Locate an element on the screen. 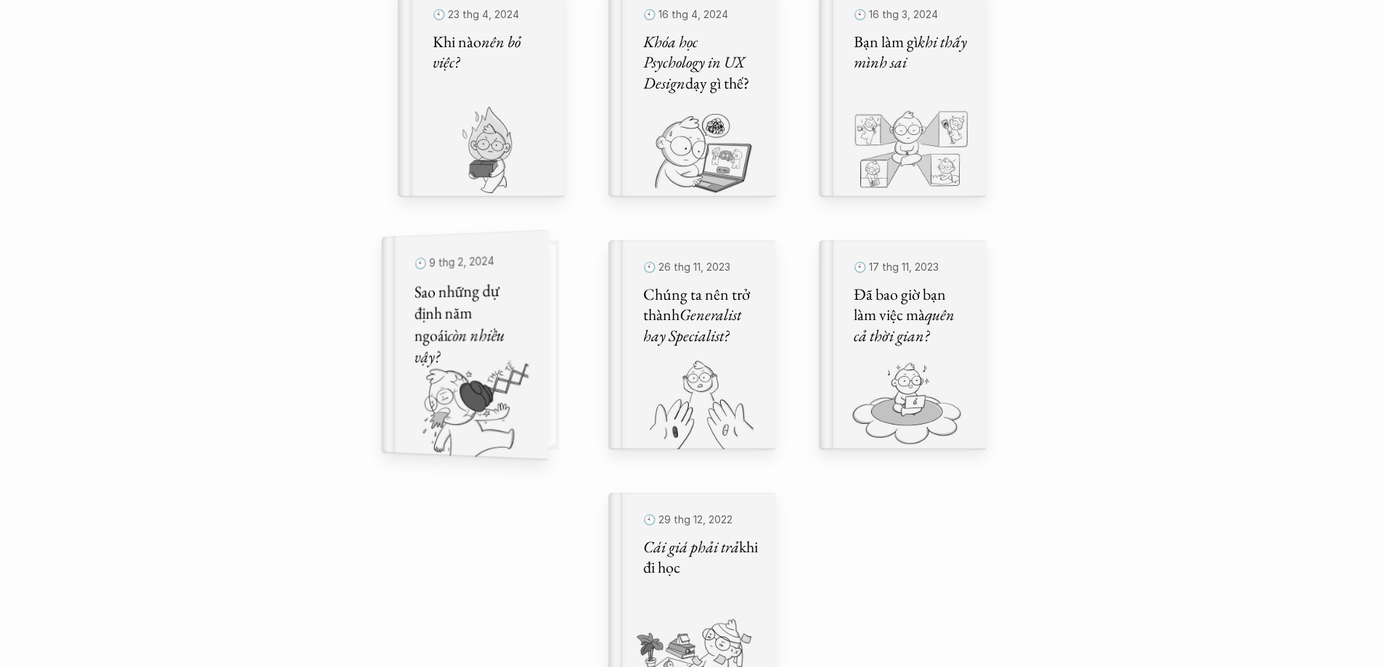 Image resolution: width=1383 pixels, height=667 pixels. p: 🕙 17 thg 11, 2023 is located at coordinates (911, 267).